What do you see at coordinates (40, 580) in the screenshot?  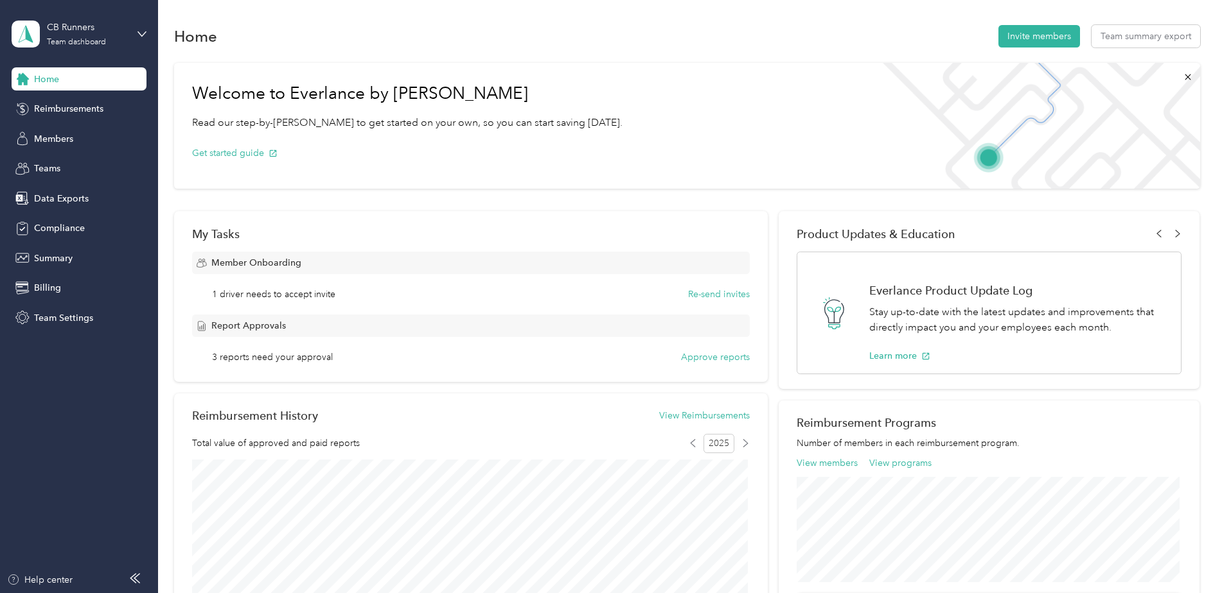 I see `div: Help center` at bounding box center [40, 580].